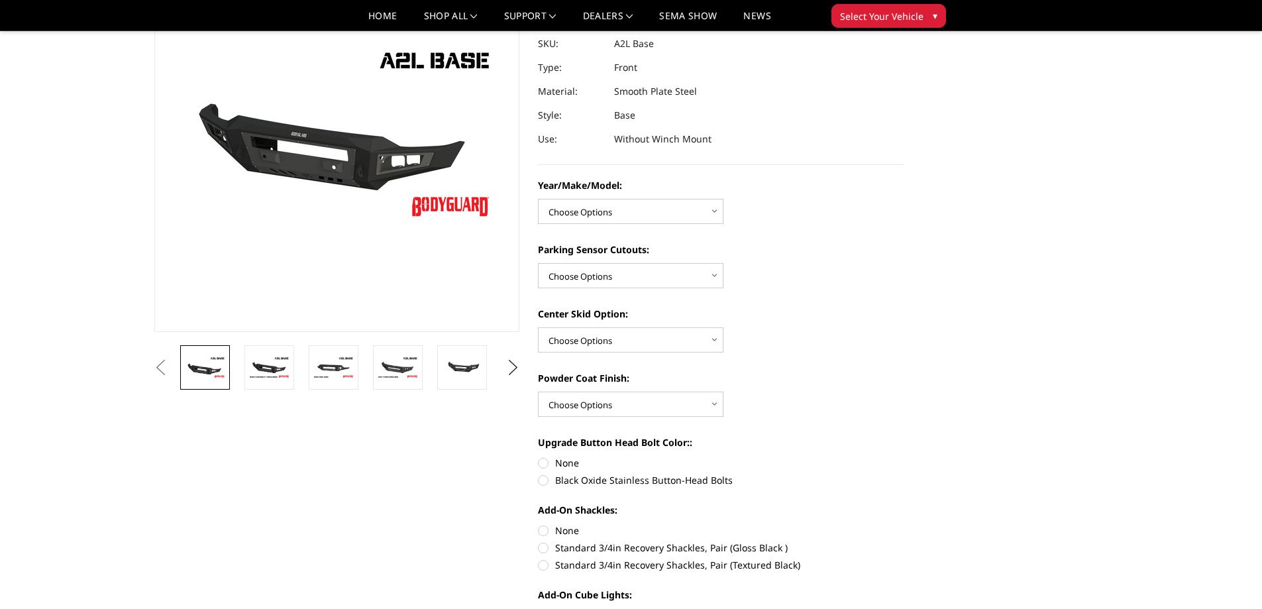 This screenshot has height=609, width=1262. Describe the element at coordinates (571, 139) in the screenshot. I see `dt: Use:` at that location.